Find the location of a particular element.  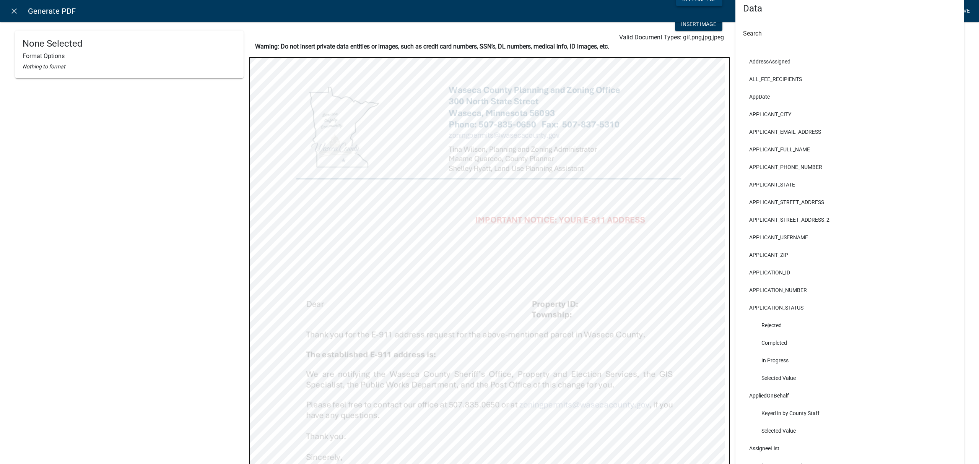

h6: Format Options is located at coordinates (129, 56).